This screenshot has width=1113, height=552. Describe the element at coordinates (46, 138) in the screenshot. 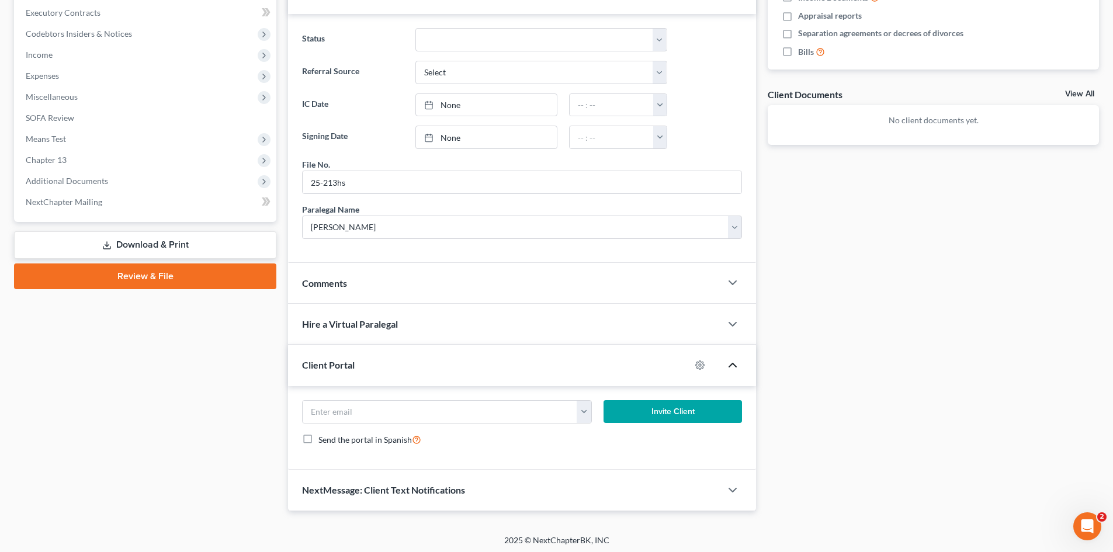

I see `span: Means Test` at that location.